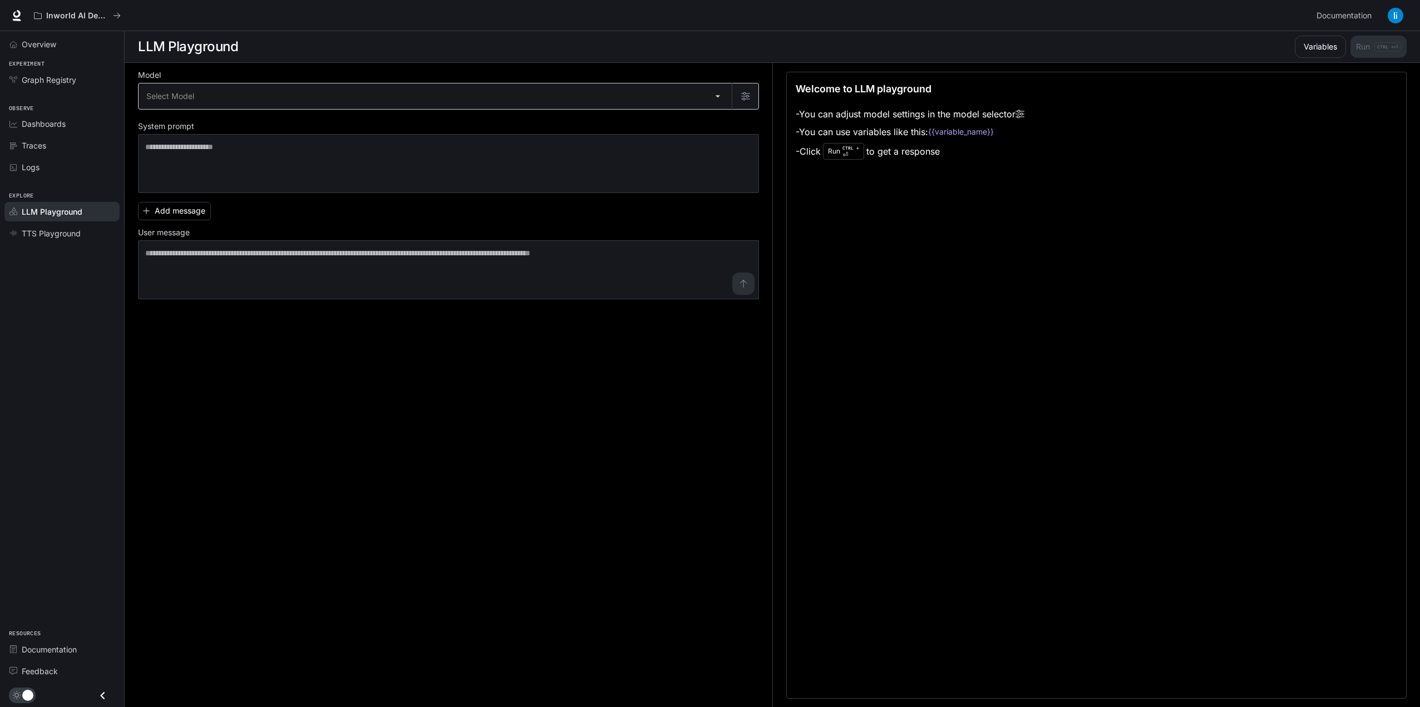 The image size is (1420, 707). Describe the element at coordinates (851, 148) in the screenshot. I see `p: CTRL +` at that location.